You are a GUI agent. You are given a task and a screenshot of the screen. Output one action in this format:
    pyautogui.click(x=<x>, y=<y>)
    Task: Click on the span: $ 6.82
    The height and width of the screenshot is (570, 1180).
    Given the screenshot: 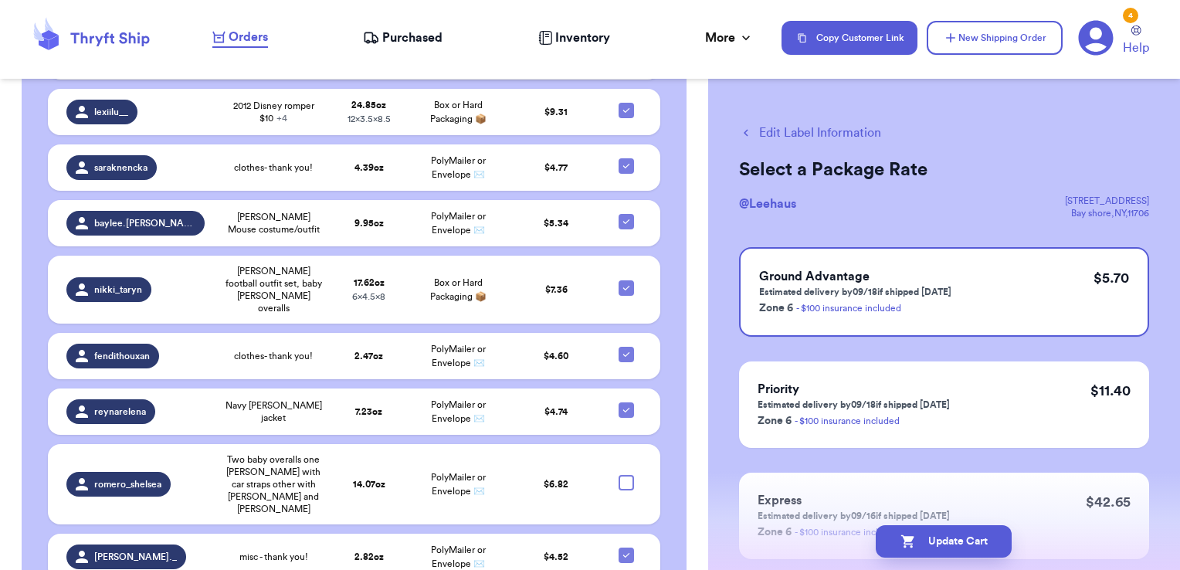 What is the action you would take?
    pyautogui.click(x=556, y=484)
    